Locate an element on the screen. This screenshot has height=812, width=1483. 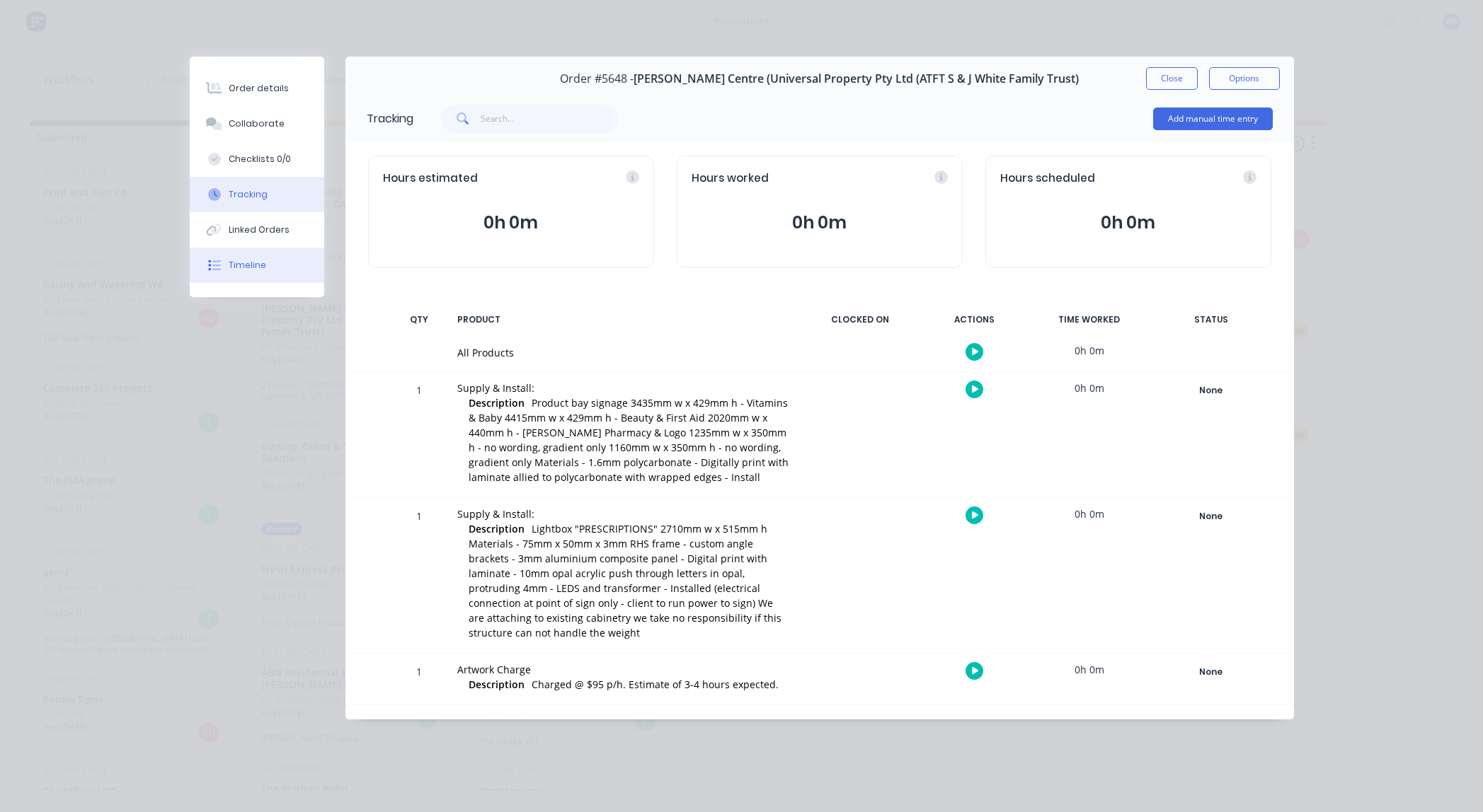
button: Collaborate is located at coordinates (257, 124).